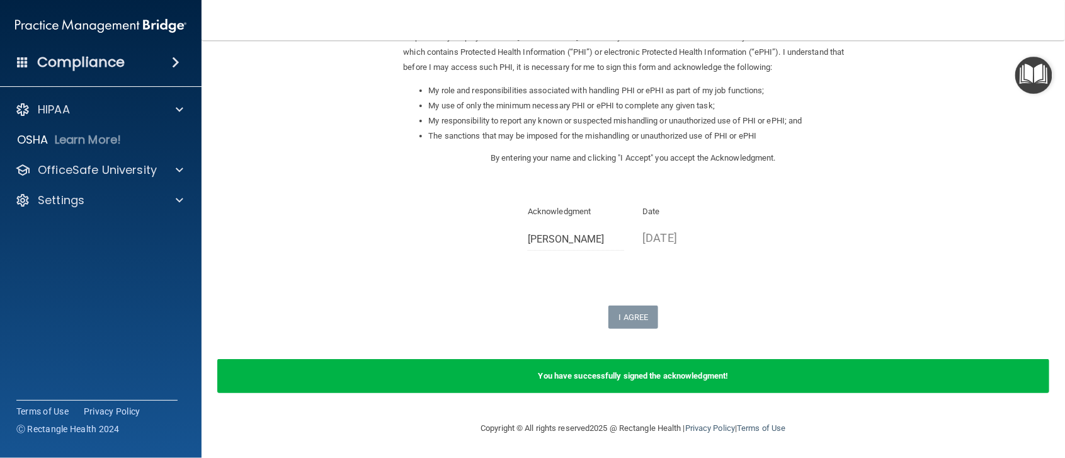 This screenshot has height=458, width=1065. I want to click on p: Acknowledgment, so click(575, 212).